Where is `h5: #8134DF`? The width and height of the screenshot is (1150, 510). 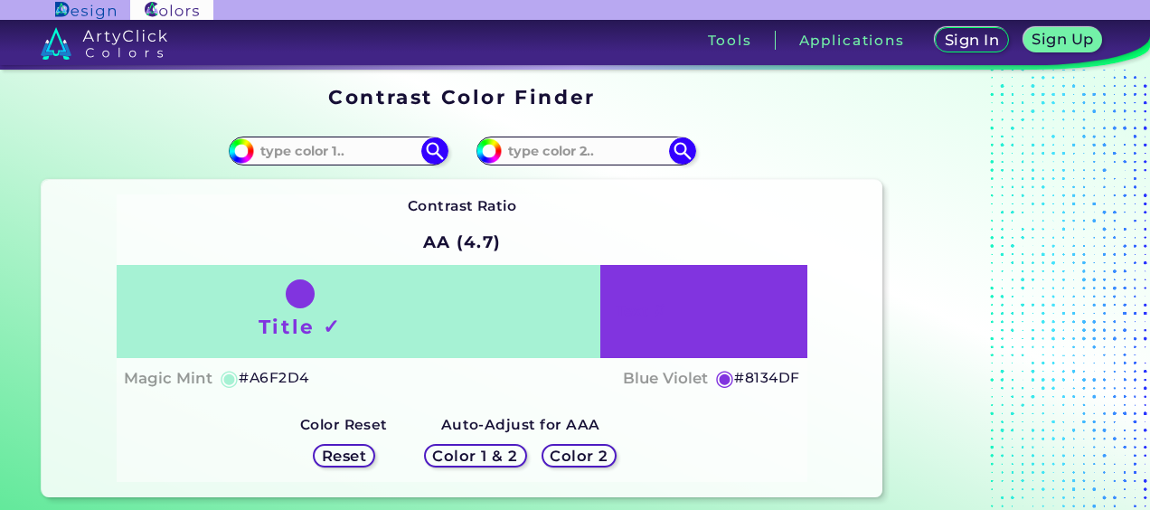 h5: #8134DF is located at coordinates (766, 378).